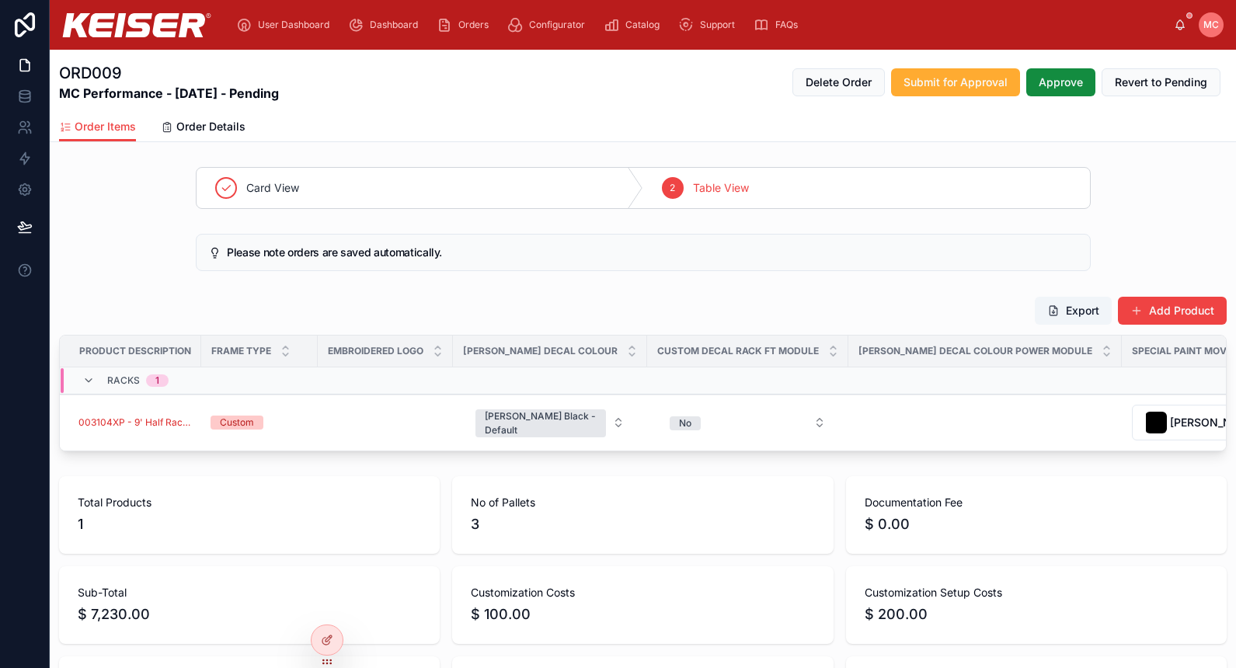 This screenshot has height=668, width=1236. I want to click on a: Catalog, so click(635, 25).